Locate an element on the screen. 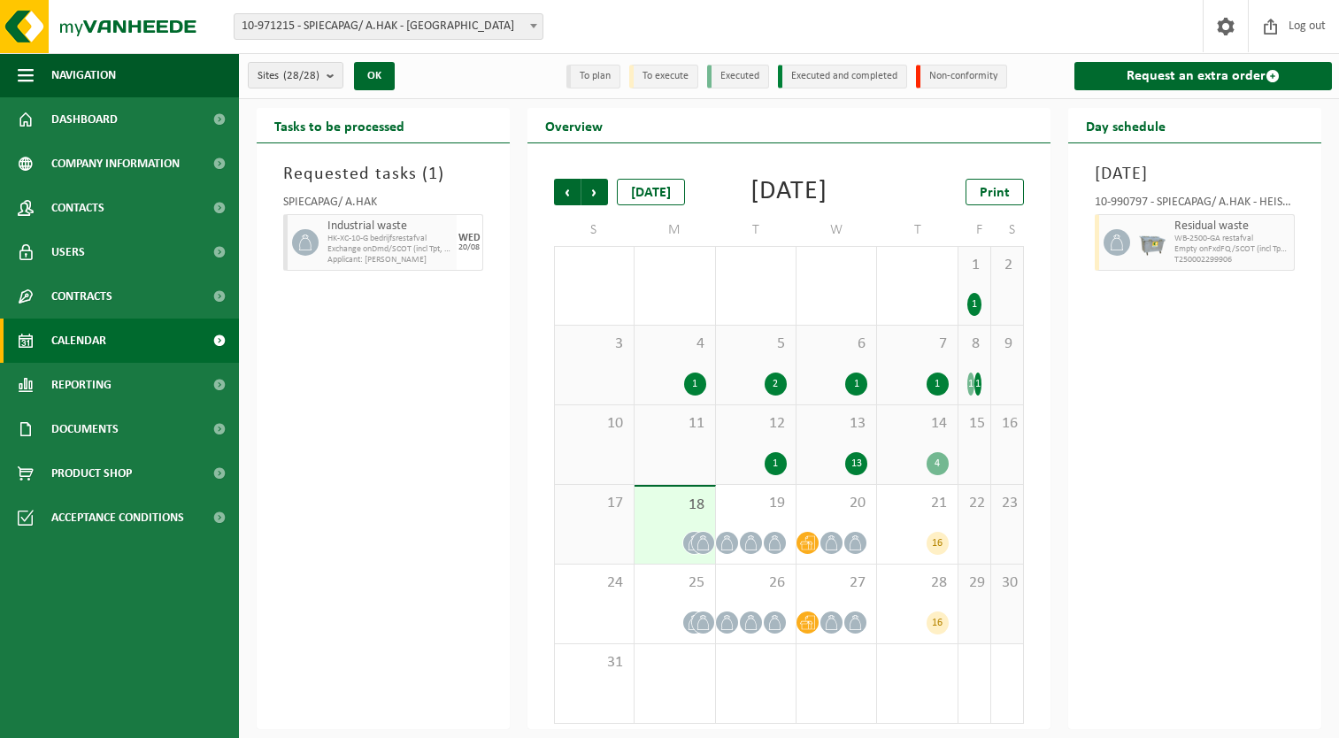  h2: Tasks to be processed is located at coordinates (339, 125).